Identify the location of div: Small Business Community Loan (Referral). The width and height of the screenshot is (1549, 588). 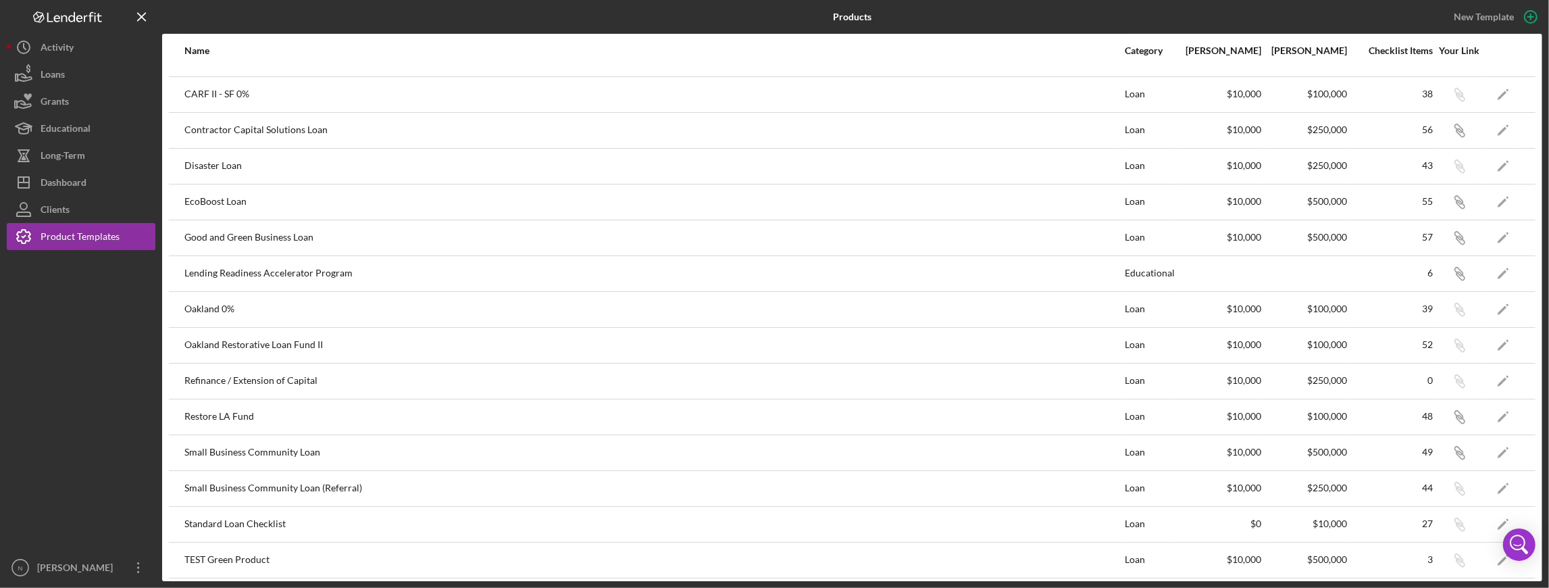
(654, 488).